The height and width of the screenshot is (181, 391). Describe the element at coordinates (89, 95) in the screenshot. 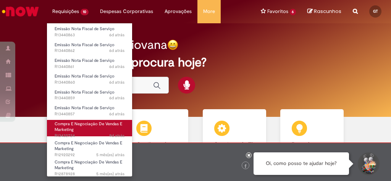

I see `a: Aberto R13440859 : Emissão Nota Fiscal de Serviço` at that location.